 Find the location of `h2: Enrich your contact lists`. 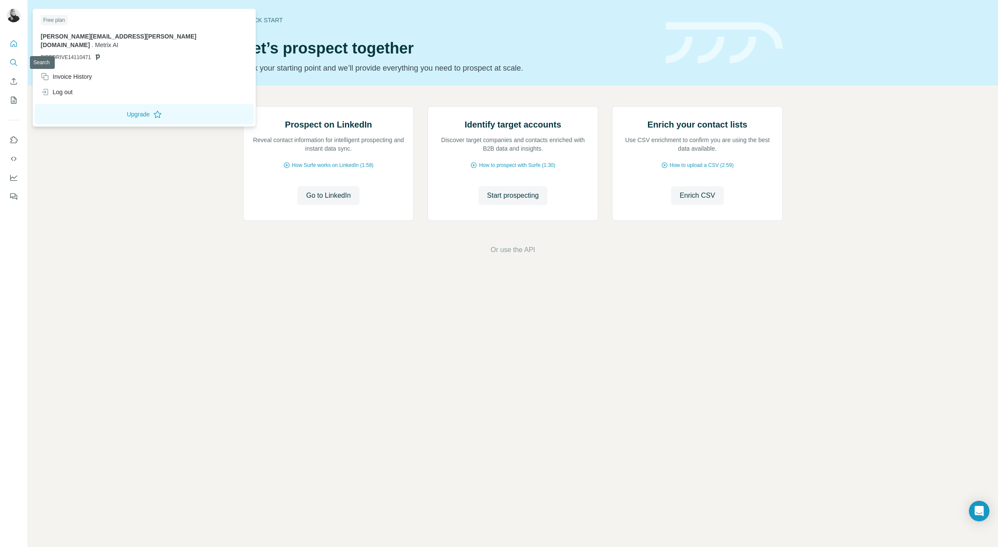

h2: Enrich your contact lists is located at coordinates (697, 125).